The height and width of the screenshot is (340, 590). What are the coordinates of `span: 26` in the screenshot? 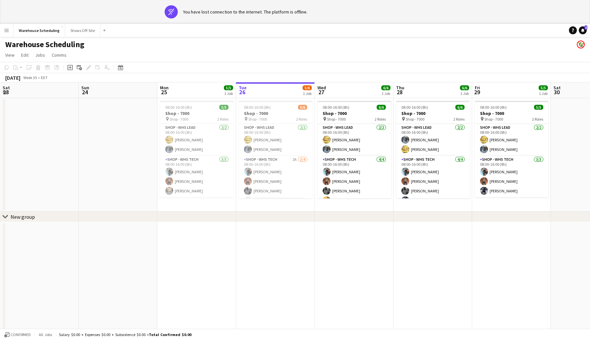 It's located at (242, 92).